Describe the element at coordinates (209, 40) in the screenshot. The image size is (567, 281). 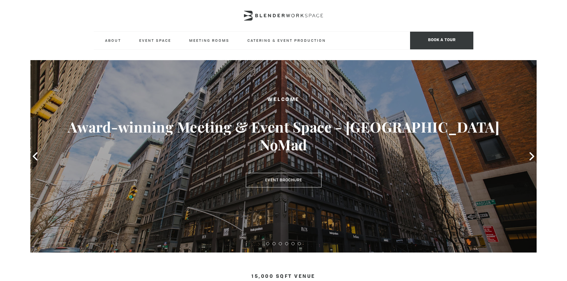
I see `a: Meeting Rooms` at that location.